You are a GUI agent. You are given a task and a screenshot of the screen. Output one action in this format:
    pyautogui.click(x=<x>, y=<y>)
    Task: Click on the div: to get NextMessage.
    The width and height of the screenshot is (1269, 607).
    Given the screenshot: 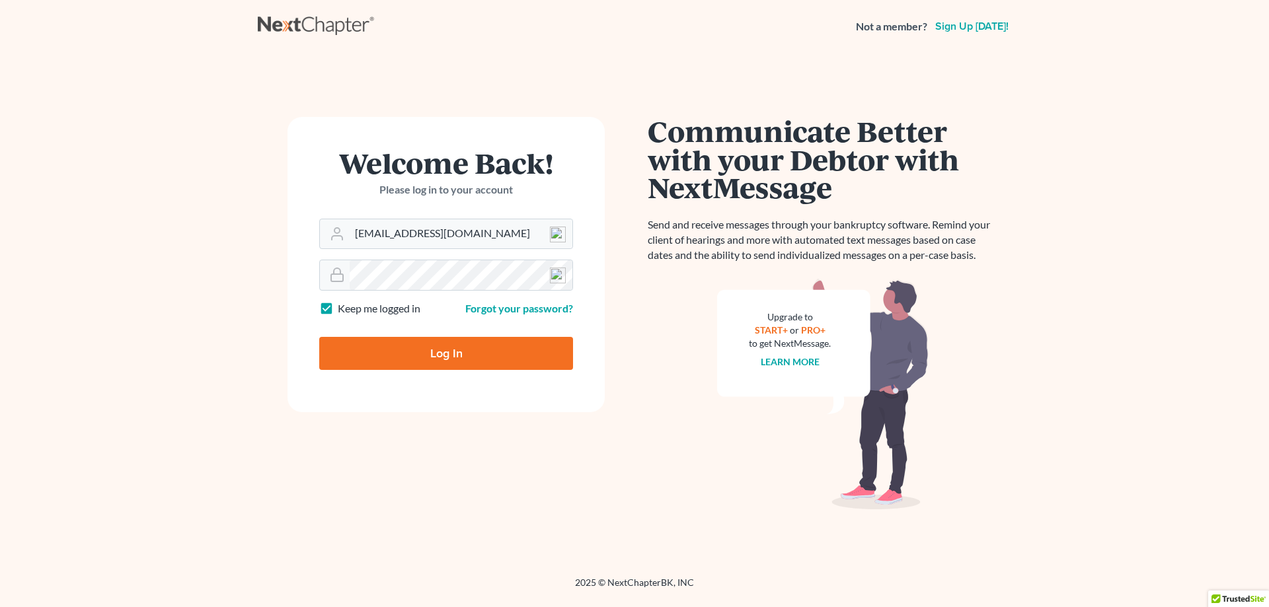 What is the action you would take?
    pyautogui.click(x=790, y=344)
    